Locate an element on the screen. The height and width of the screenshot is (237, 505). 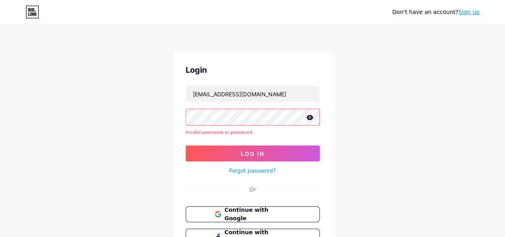
div: Or is located at coordinates (253, 189).